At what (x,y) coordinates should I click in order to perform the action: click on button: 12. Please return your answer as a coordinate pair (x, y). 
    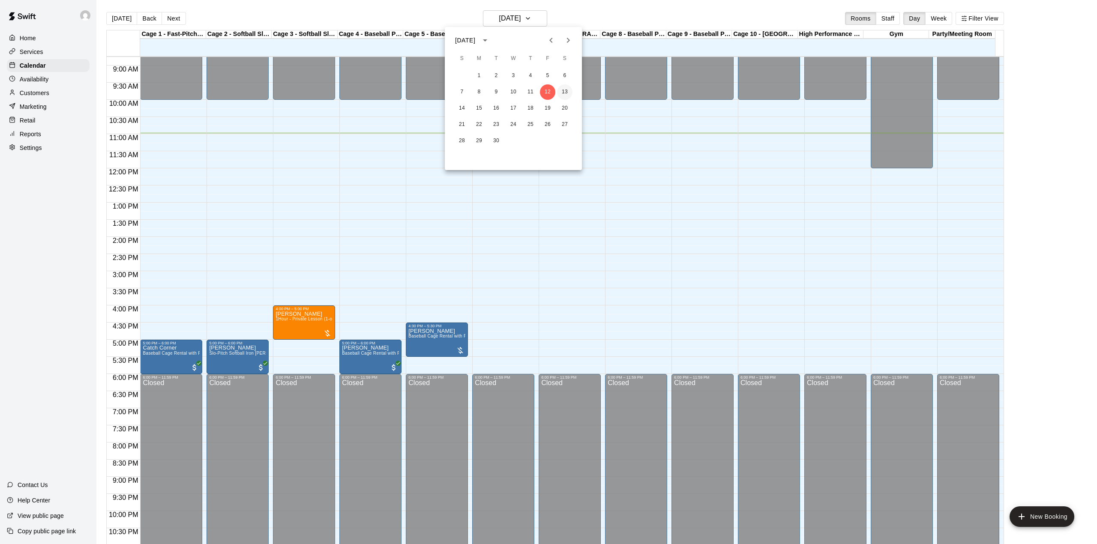
    Looking at the image, I should click on (548, 92).